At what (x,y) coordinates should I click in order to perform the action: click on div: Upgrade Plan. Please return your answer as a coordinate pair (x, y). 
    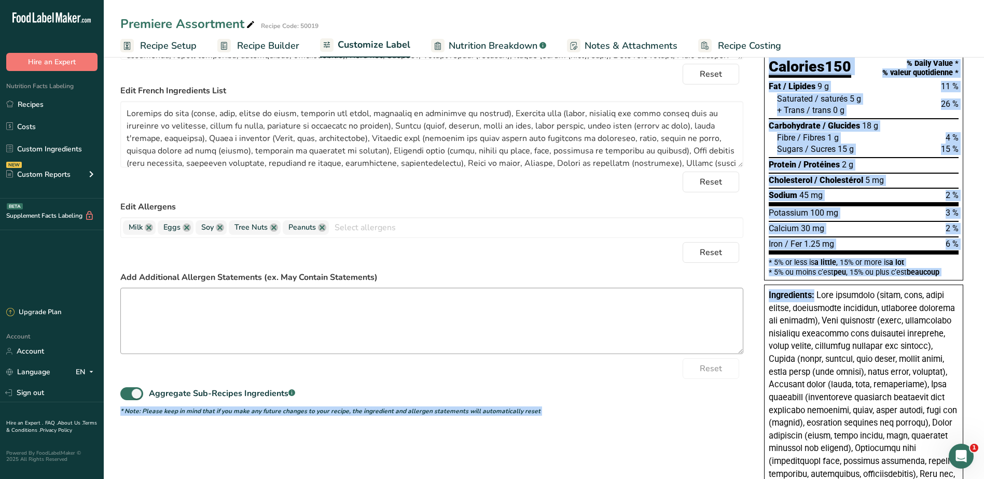
    Looking at the image, I should click on (34, 313).